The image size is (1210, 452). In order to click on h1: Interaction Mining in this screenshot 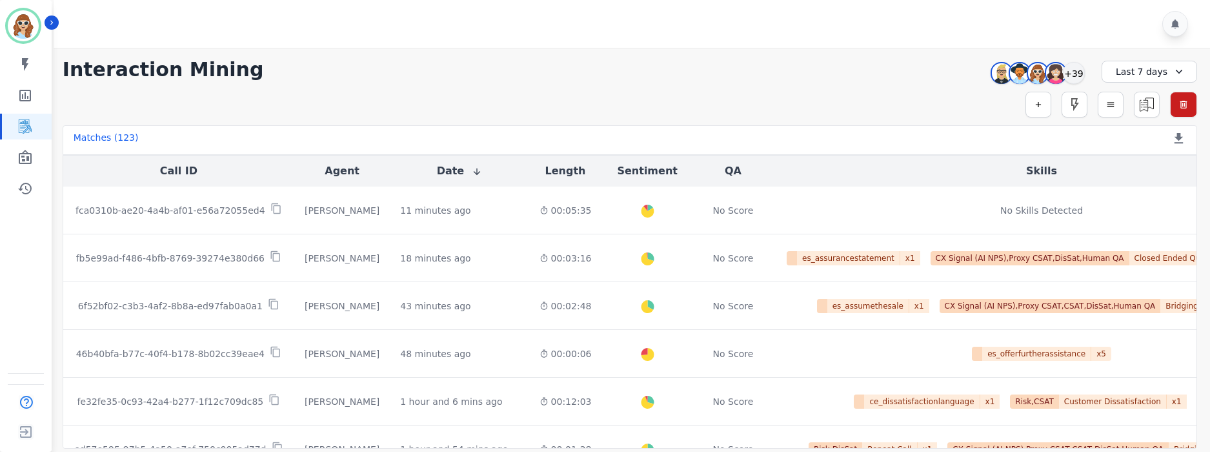, I will do `click(163, 70)`.